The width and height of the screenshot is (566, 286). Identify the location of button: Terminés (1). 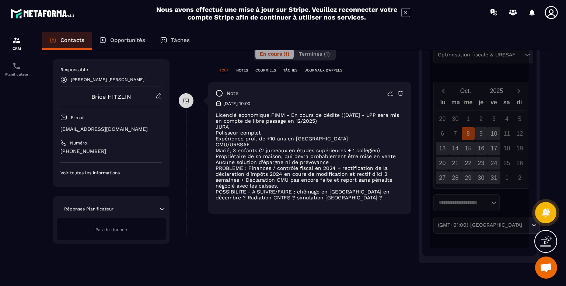
(314, 54).